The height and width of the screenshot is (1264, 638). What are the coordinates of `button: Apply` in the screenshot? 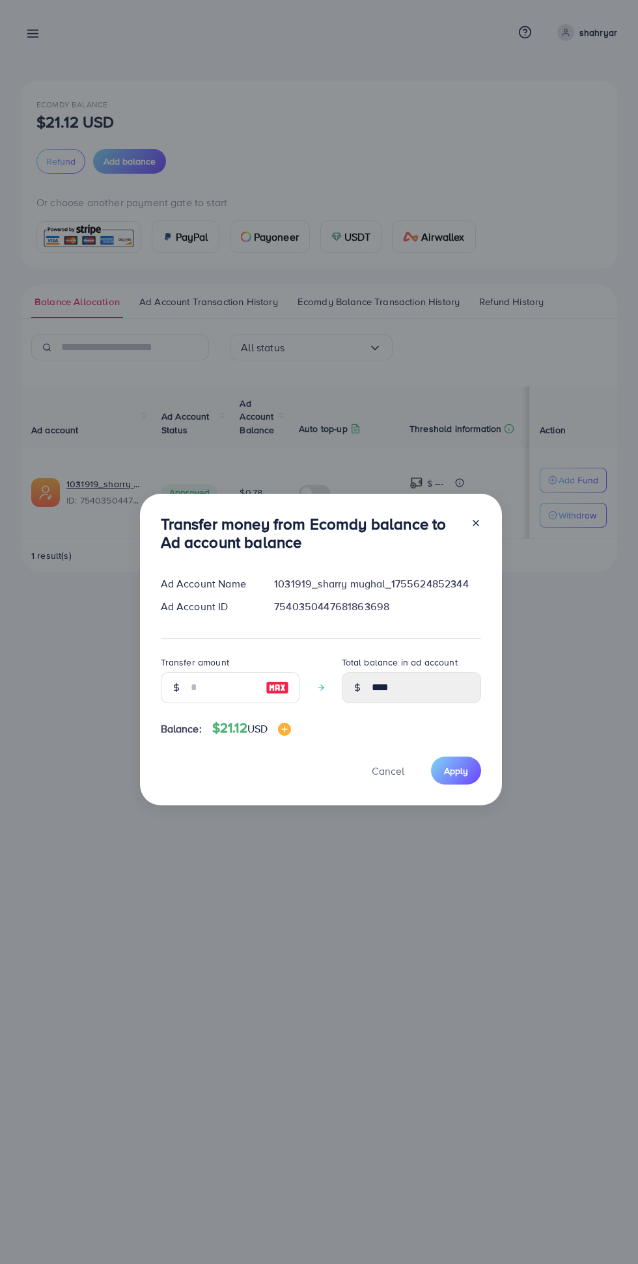 It's located at (455, 770).